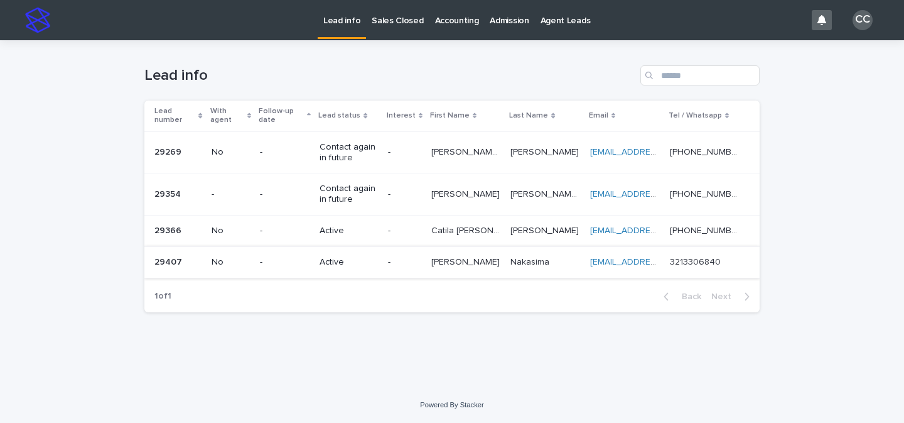 This screenshot has height=423, width=904. I want to click on p: 1 of 1, so click(163, 296).